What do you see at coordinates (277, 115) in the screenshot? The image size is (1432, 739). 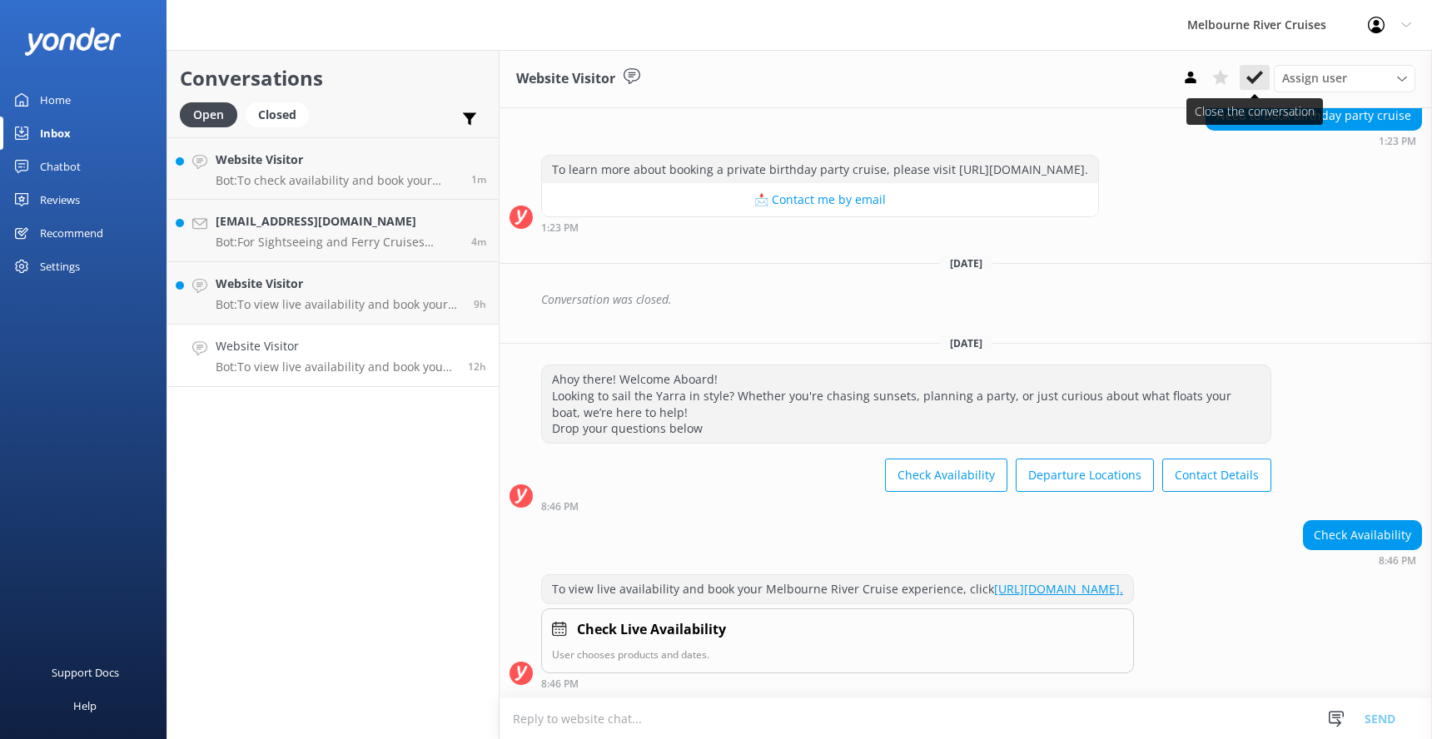 I see `div: Closed` at bounding box center [277, 115].